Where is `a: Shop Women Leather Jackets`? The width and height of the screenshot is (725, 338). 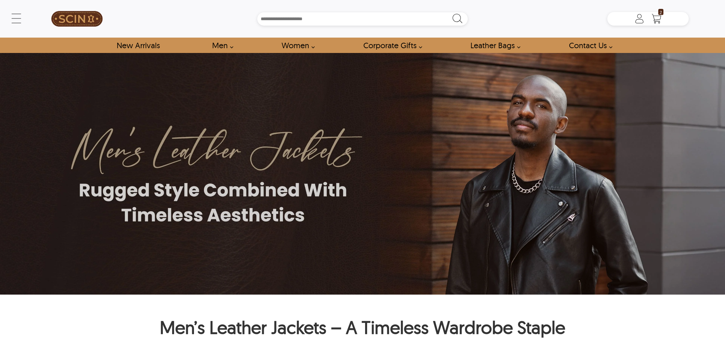 a: Shop Women Leather Jackets is located at coordinates (296, 45).